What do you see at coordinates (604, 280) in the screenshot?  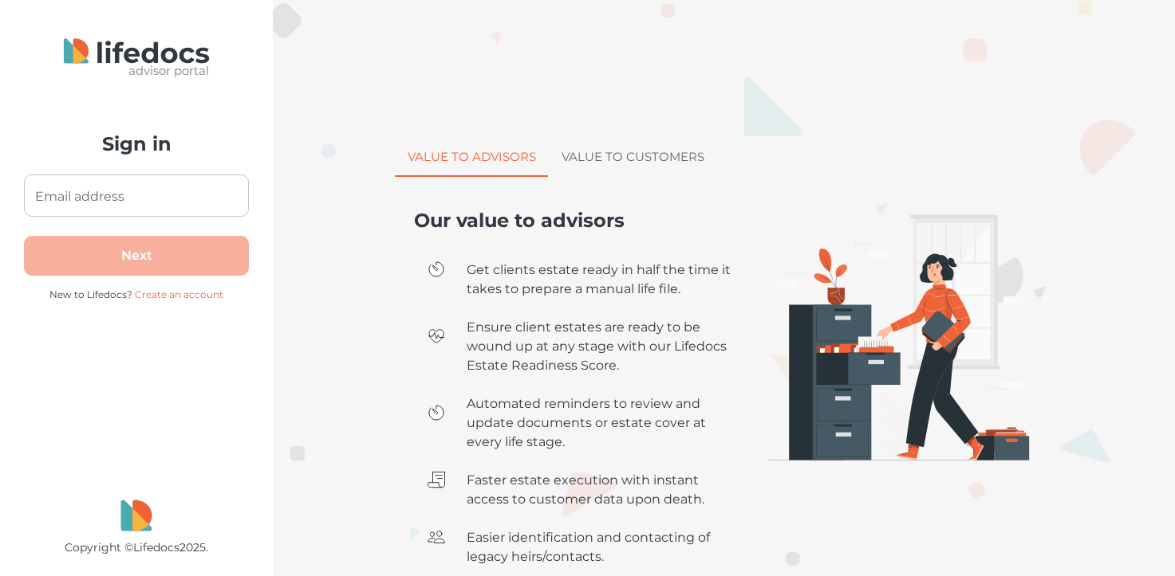 I see `span: Get clients estate ready in half the time it takes to prepare a manual life file.` at bounding box center [604, 280].